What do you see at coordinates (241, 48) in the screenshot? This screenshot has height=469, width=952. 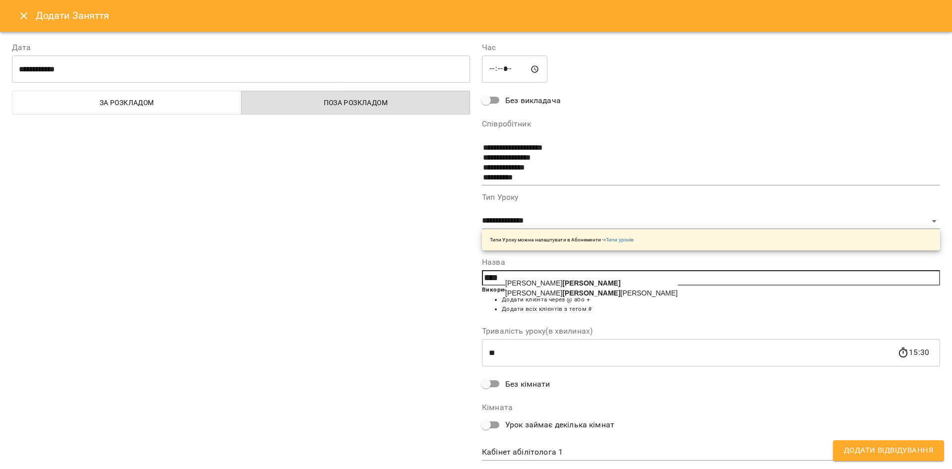 I see `label: Дата` at bounding box center [241, 48].